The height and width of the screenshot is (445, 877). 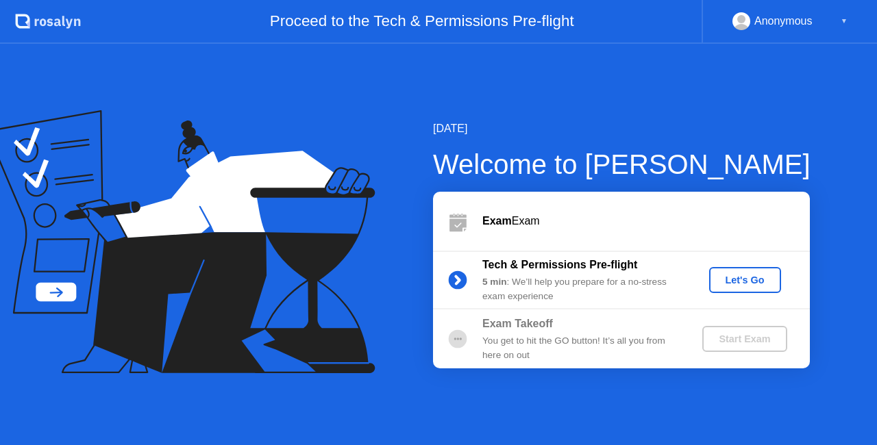 What do you see at coordinates (744, 280) in the screenshot?
I see `div: Let's Go` at bounding box center [744, 280].